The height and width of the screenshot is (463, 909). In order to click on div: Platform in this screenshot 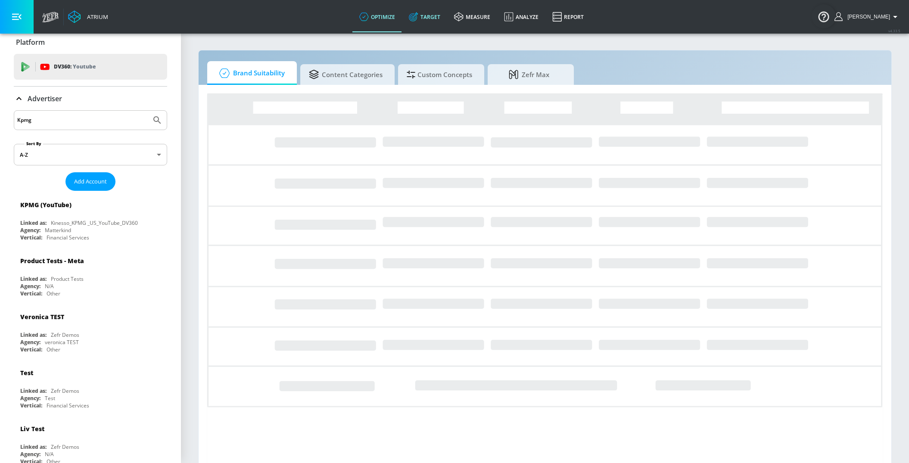, I will do `click(91, 42)`.